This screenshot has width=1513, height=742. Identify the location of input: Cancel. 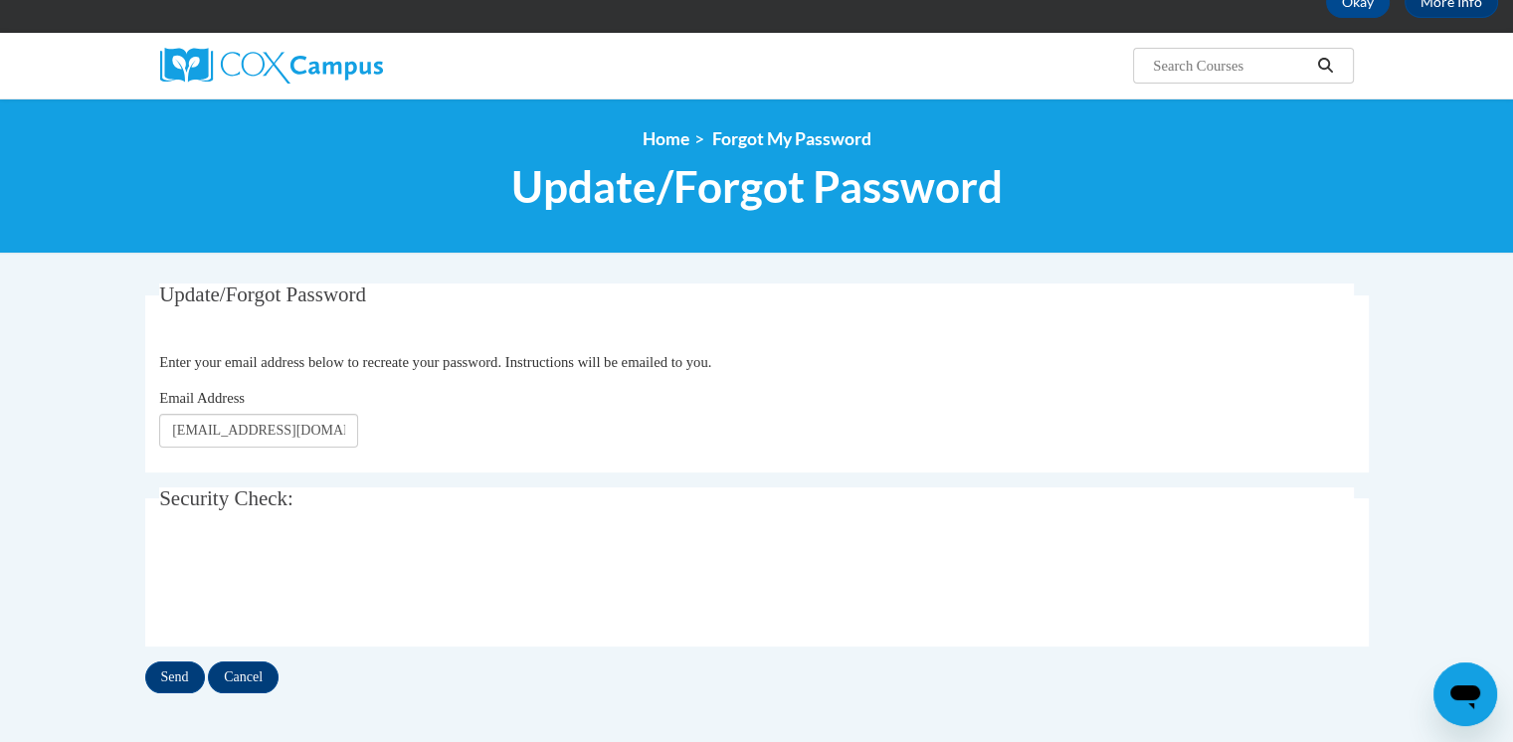
(243, 678).